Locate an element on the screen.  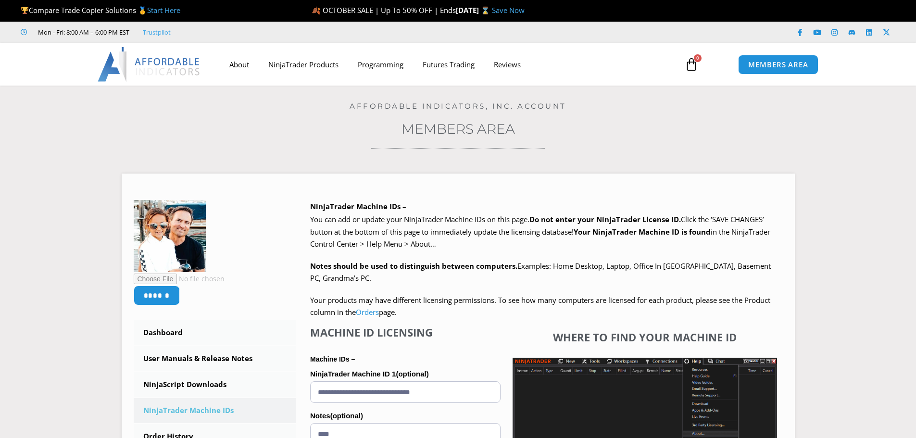
span: 0 is located at coordinates (698, 58).